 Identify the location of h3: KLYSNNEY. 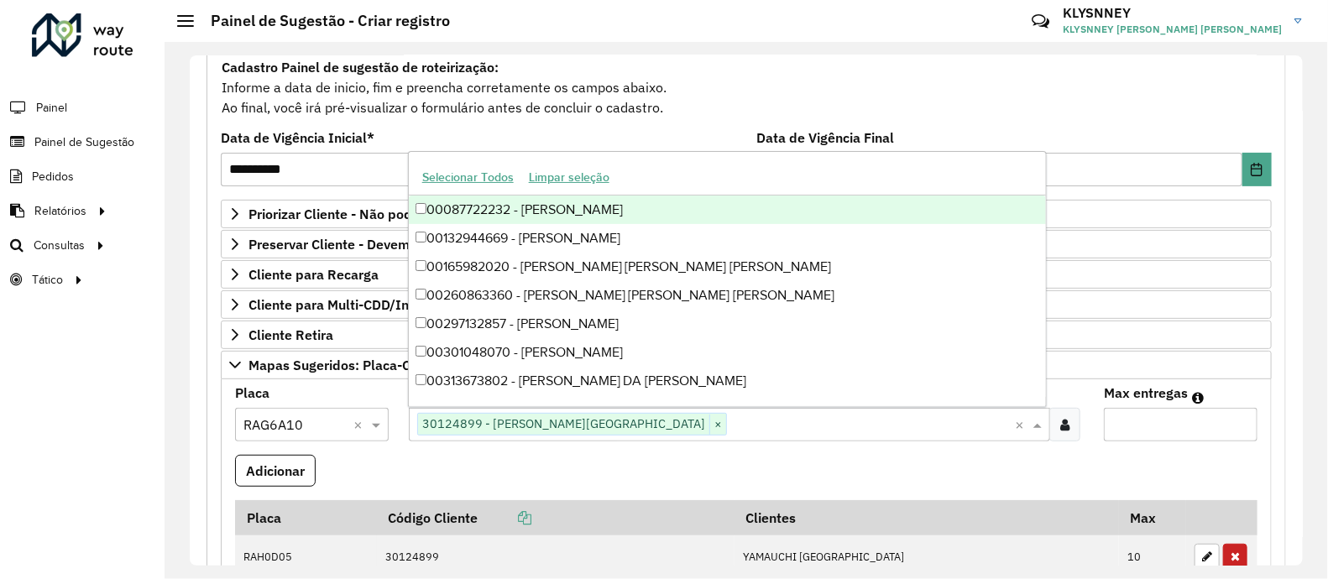
(1172, 13).